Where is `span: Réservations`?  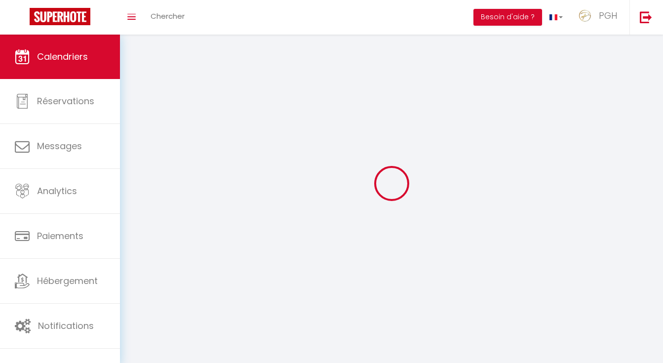 span: Réservations is located at coordinates (66, 101).